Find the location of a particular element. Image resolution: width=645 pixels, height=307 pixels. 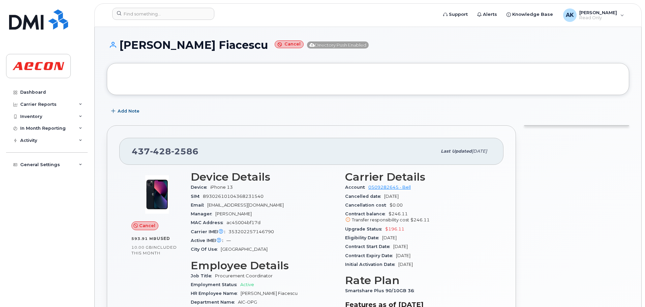

span: Device is located at coordinates (201, 187).